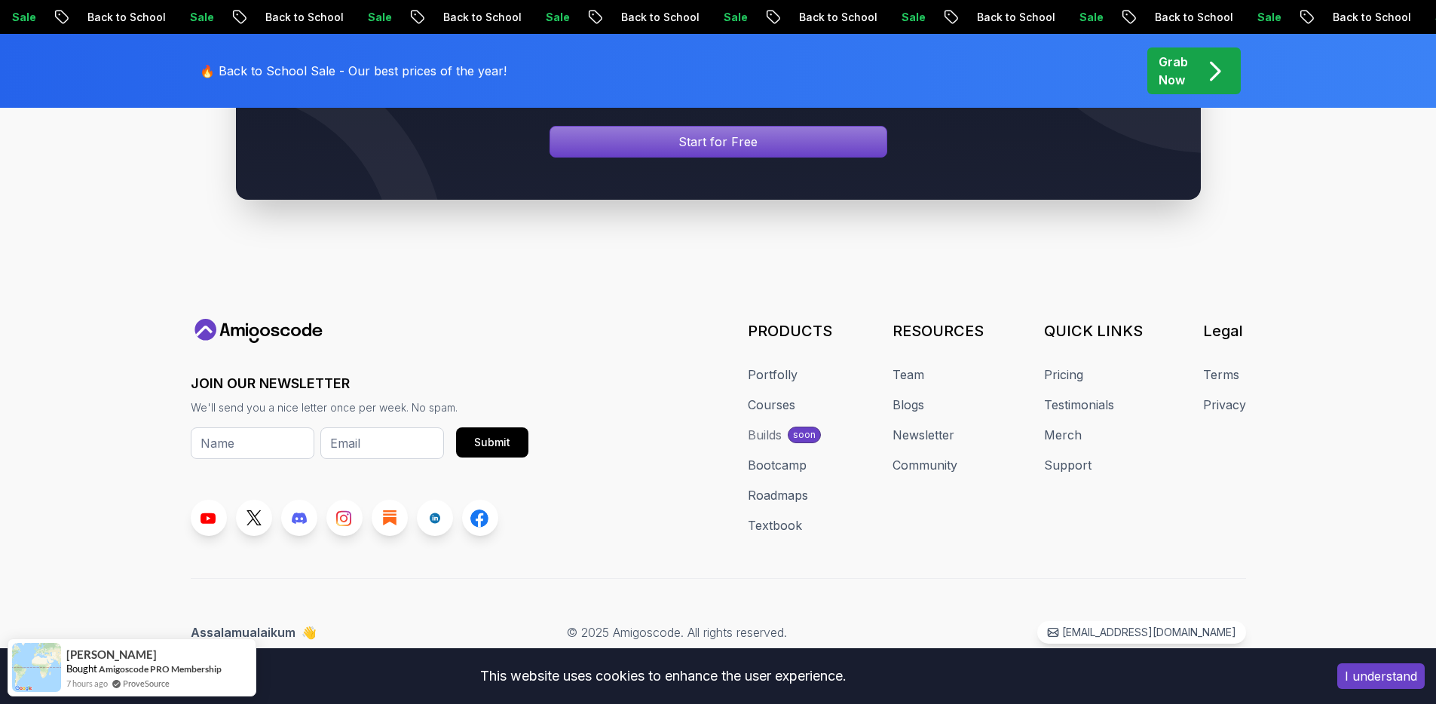 Image resolution: width=1436 pixels, height=704 pixels. I want to click on button: Submit, so click(492, 443).